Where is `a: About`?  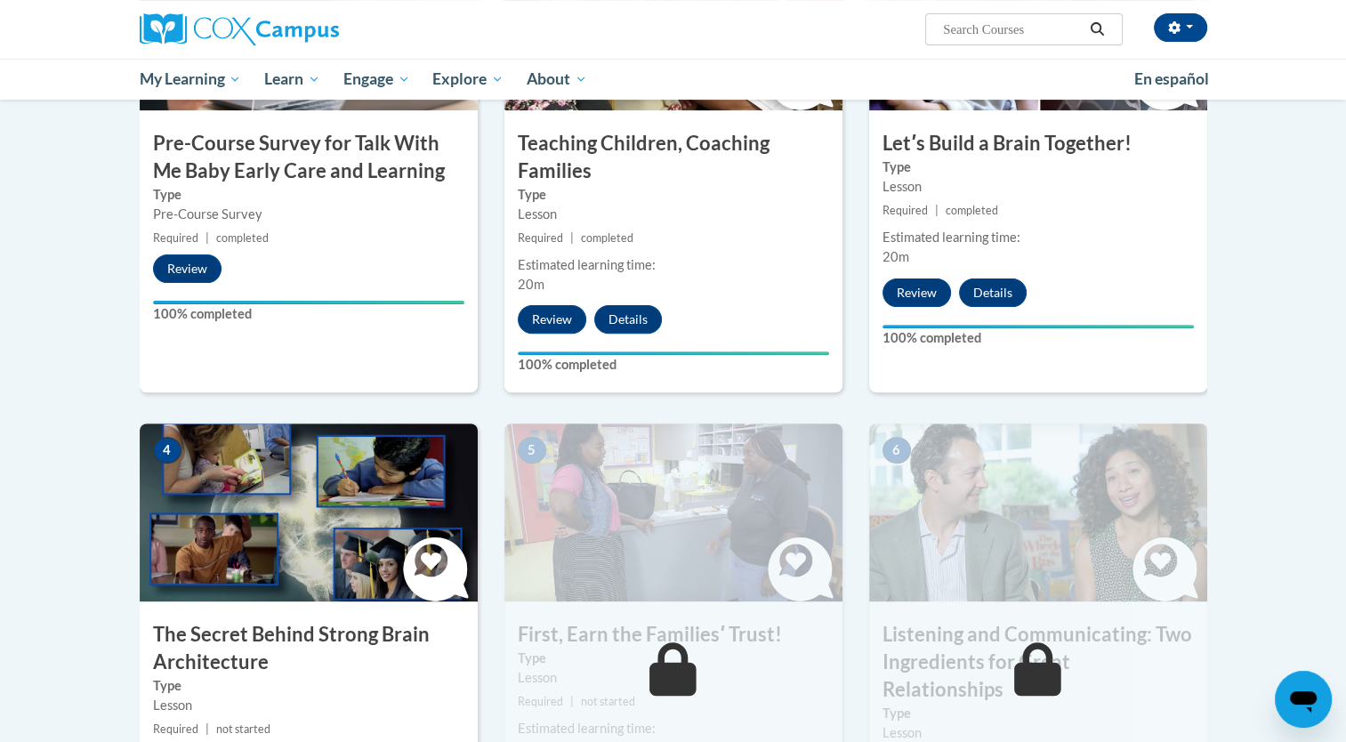 a: About is located at coordinates (557, 79).